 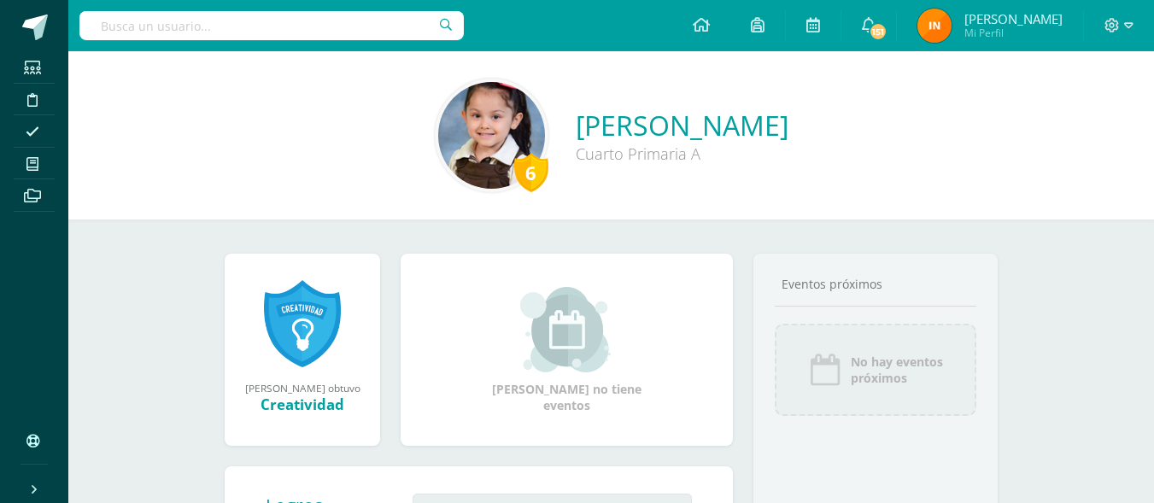 What do you see at coordinates (825, 370) in the screenshot?
I see `img: event_icon.png` at bounding box center [825, 370].